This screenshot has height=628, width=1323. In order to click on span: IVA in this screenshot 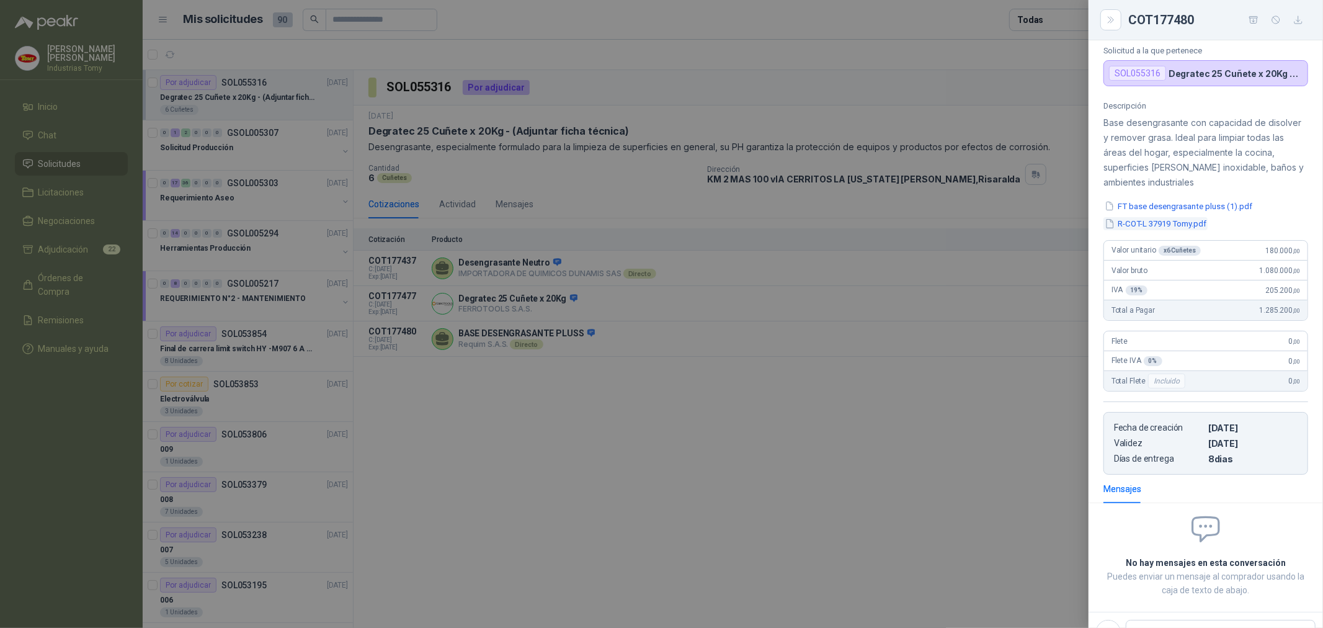, I will do `click(1129, 290)`.